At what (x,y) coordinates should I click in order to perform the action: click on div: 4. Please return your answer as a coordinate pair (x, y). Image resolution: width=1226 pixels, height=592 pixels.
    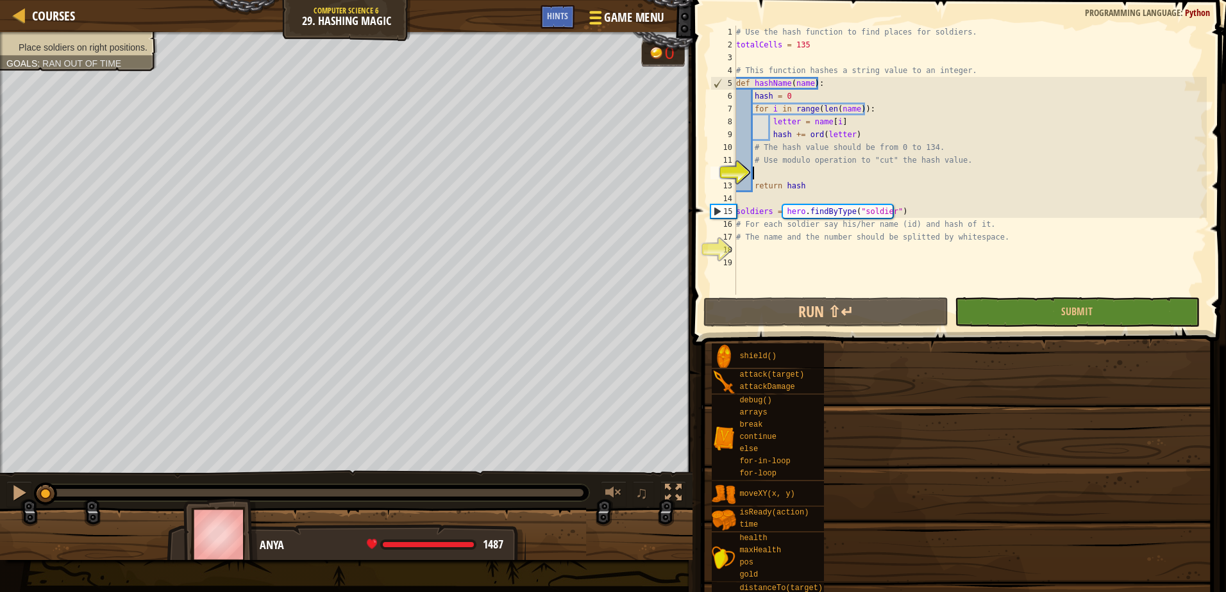
    Looking at the image, I should click on (723, 71).